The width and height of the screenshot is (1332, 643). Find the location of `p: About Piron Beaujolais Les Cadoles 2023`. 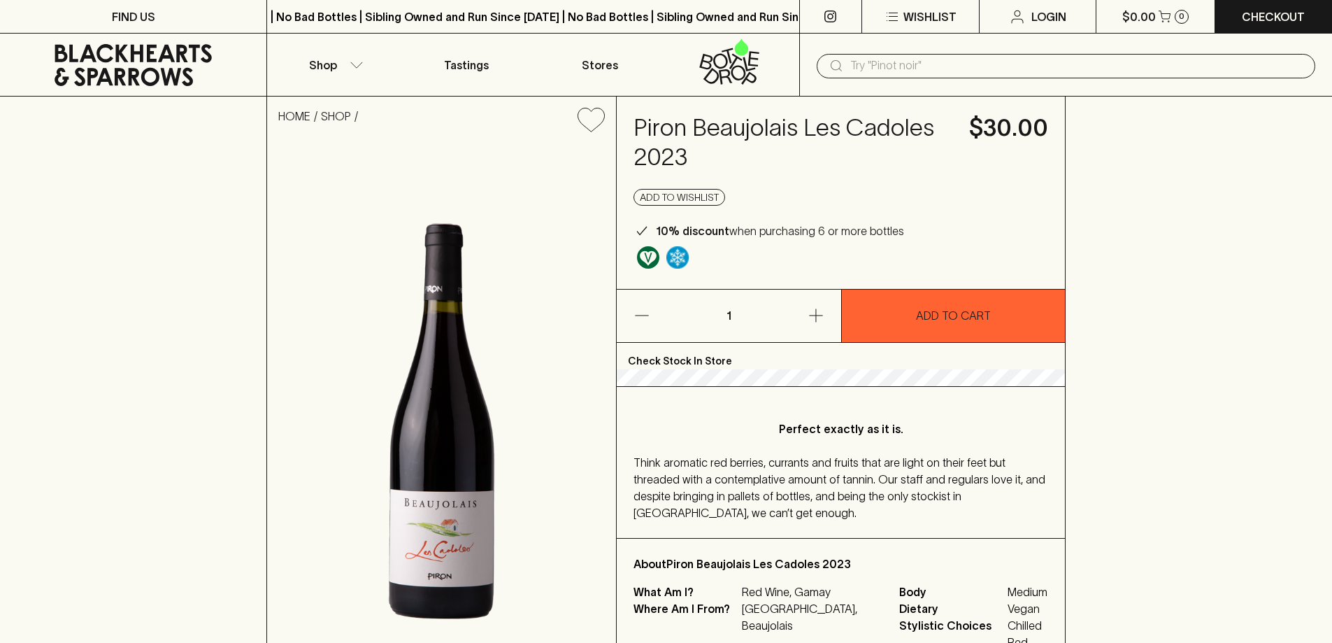

p: About Piron Beaujolais Les Cadoles 2023 is located at coordinates (840, 564).